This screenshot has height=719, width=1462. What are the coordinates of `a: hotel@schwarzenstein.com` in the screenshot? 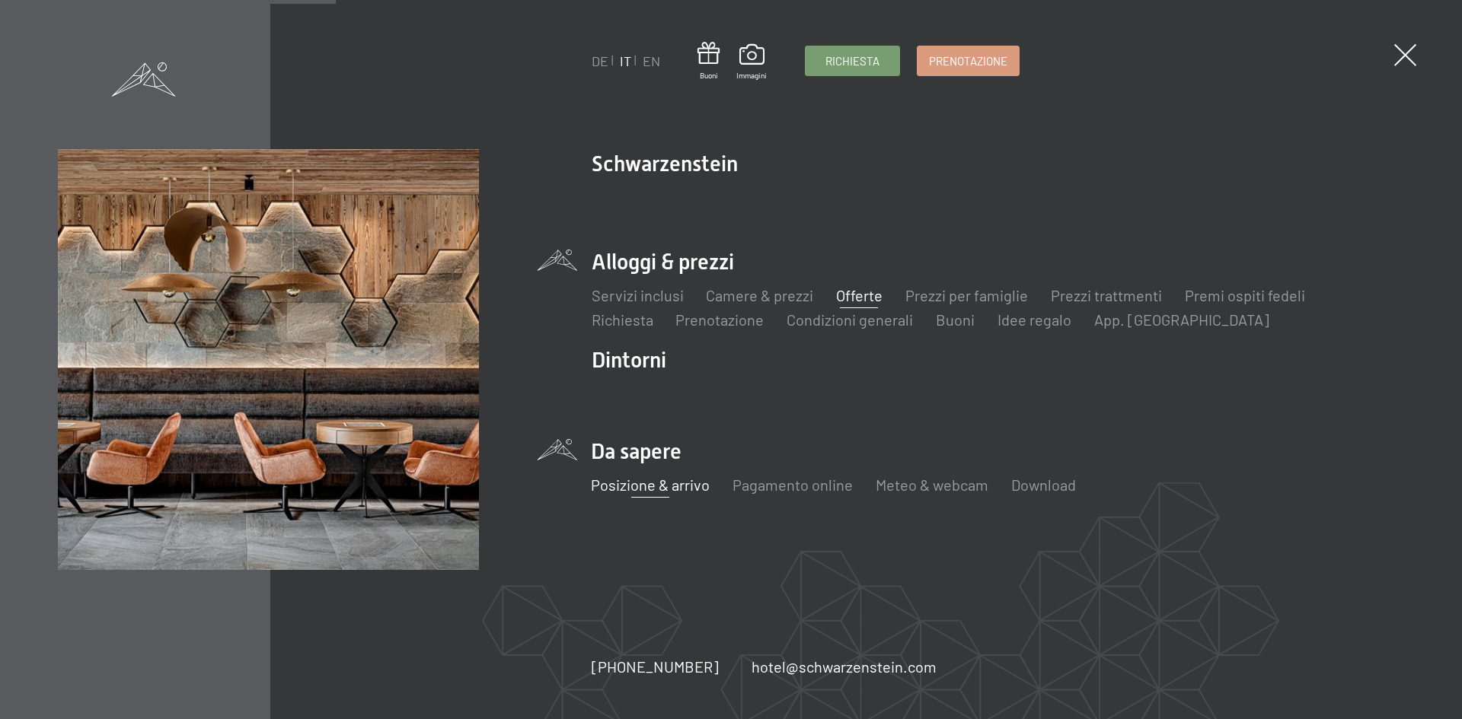 It's located at (844, 667).